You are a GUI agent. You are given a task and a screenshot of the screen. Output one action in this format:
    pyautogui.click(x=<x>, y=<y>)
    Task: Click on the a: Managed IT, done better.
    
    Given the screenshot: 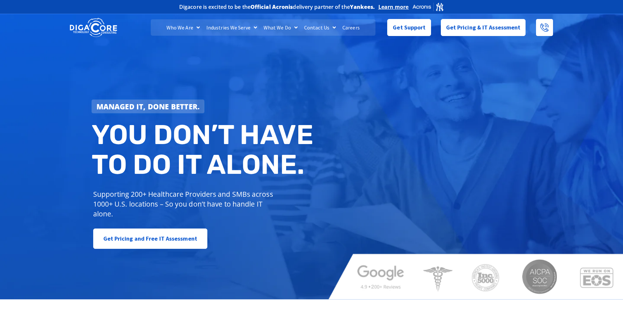 What is the action you would take?
    pyautogui.click(x=148, y=106)
    